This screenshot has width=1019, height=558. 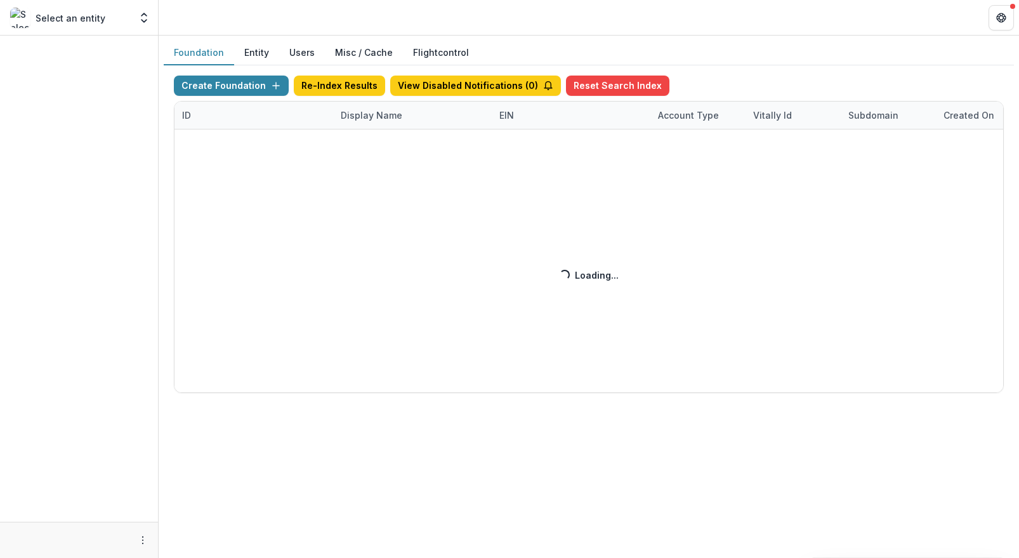 What do you see at coordinates (441, 52) in the screenshot?
I see `a: Flightcontrol` at bounding box center [441, 52].